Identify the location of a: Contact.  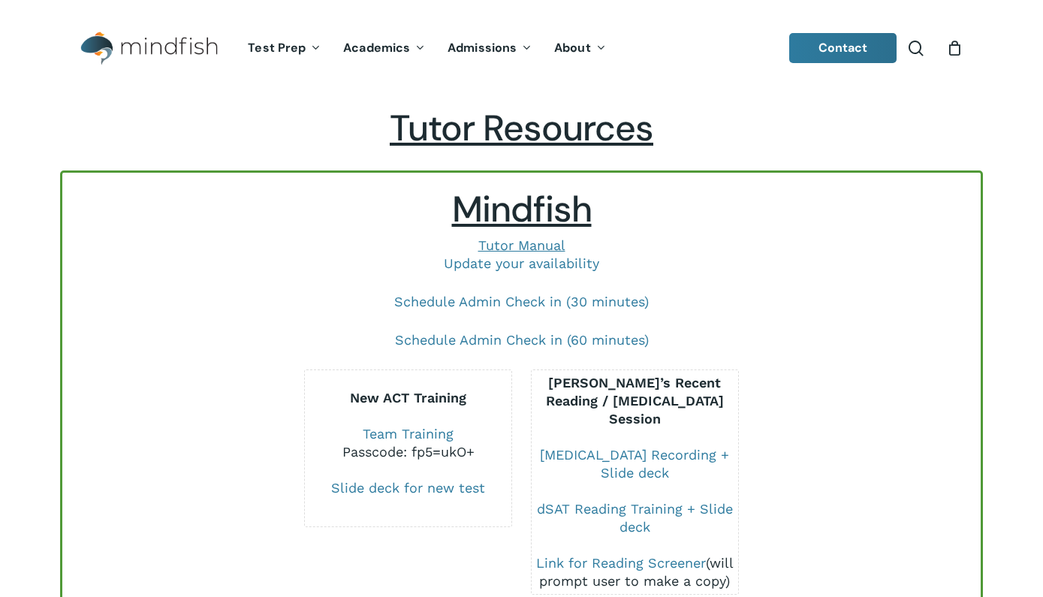
(843, 48).